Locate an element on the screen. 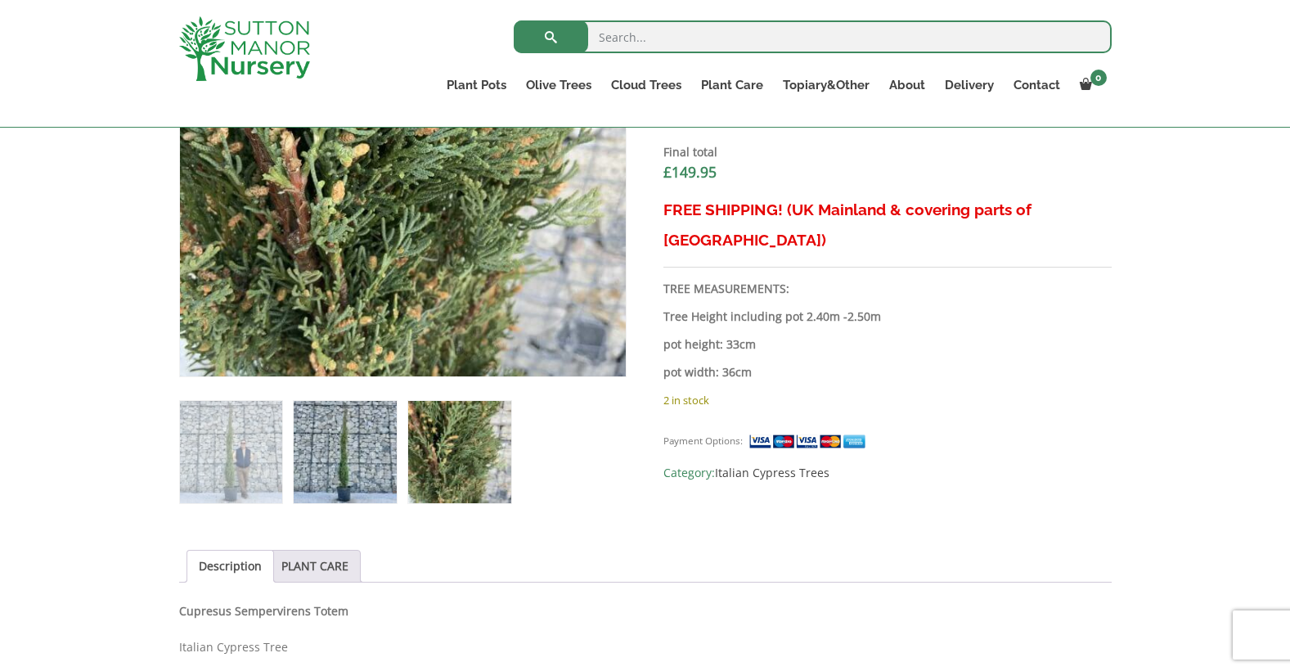 Image resolution: width=1290 pixels, height=671 pixels. p: 2 in stock is located at coordinates (887, 400).